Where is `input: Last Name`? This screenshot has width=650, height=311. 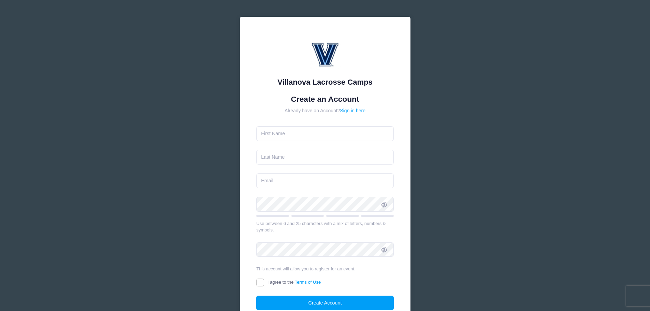
input: Last Name is located at coordinates (325, 157).